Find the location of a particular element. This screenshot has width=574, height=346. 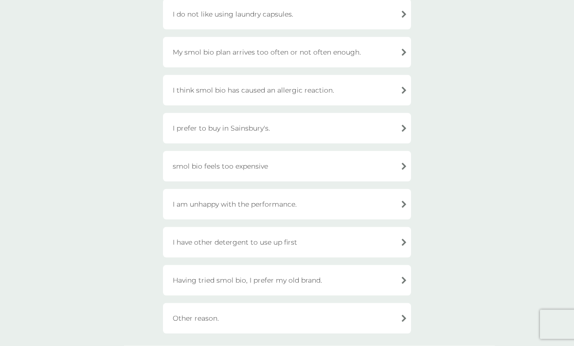

div: I have other detergent to use up first is located at coordinates (287, 242).